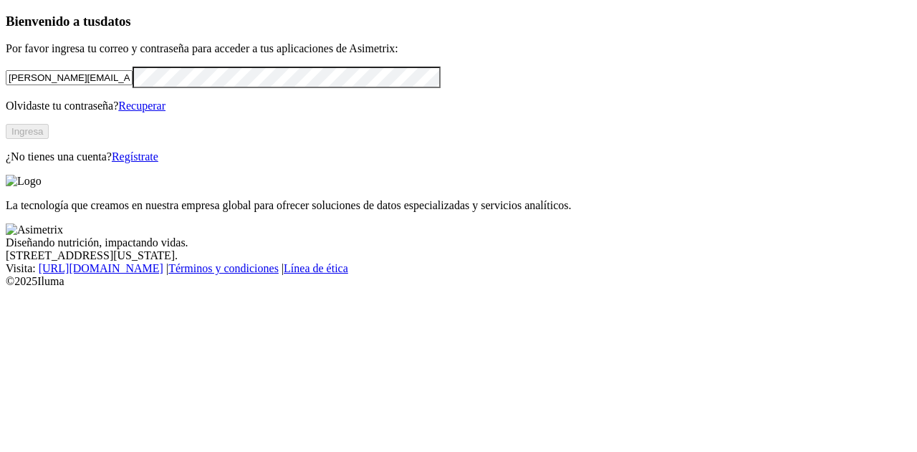  I want to click on p: Olvidaste tu contraseña?, so click(459, 106).